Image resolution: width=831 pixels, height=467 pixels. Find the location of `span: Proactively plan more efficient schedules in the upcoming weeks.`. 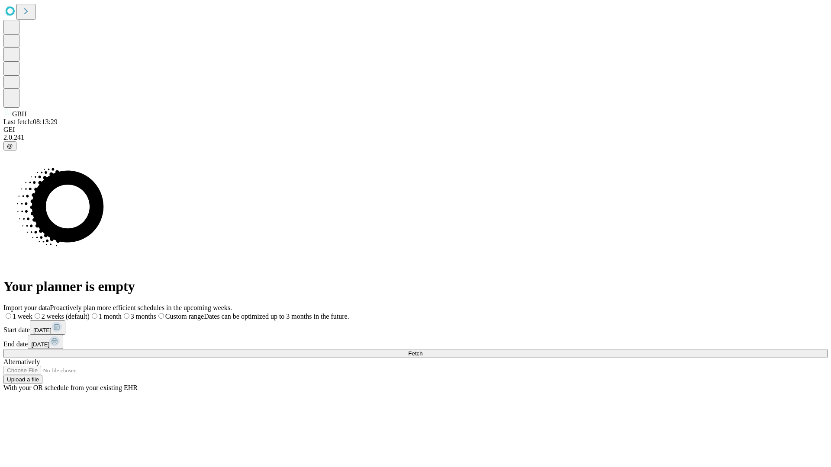

span: Proactively plan more efficient schedules in the upcoming weeks. is located at coordinates (141, 308).